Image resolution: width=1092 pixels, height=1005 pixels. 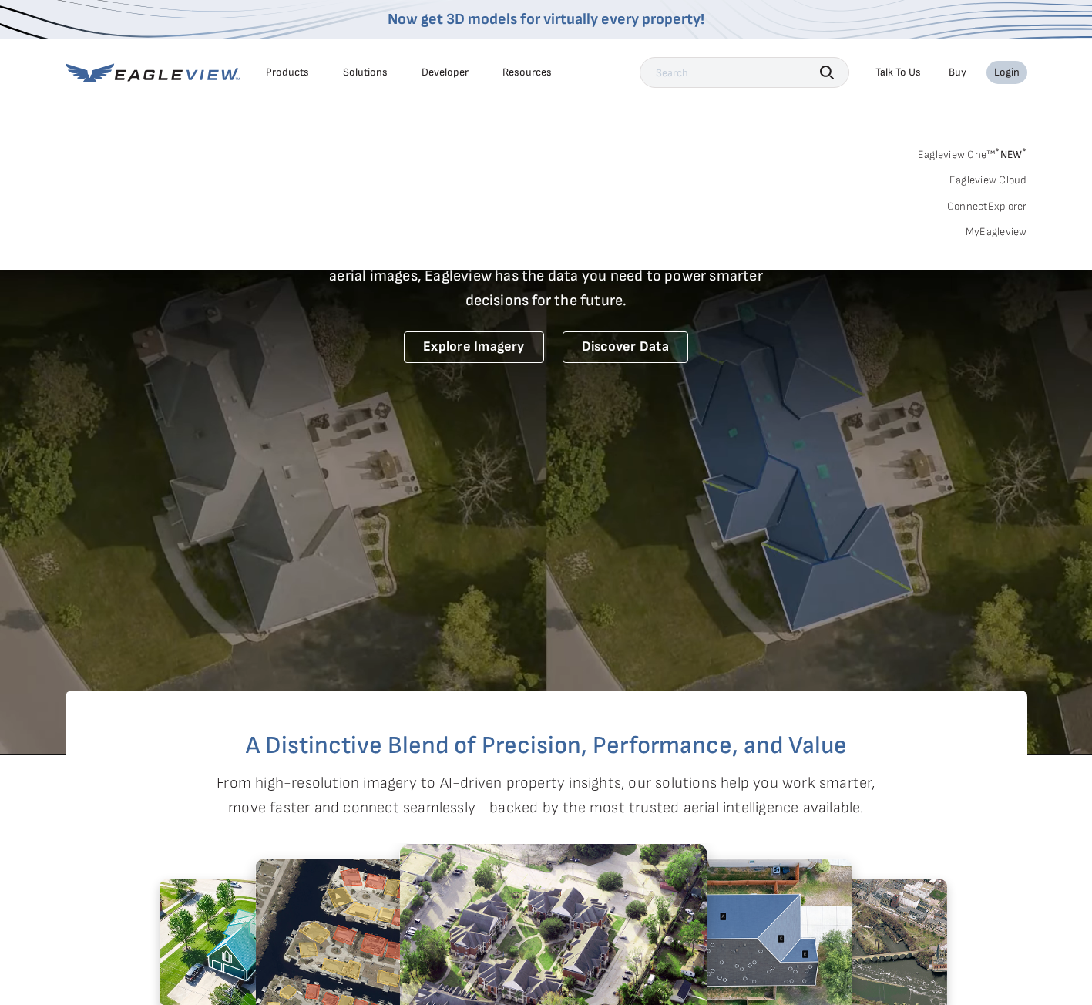 I want to click on a: Eagleview One™*NEW*, so click(x=973, y=152).